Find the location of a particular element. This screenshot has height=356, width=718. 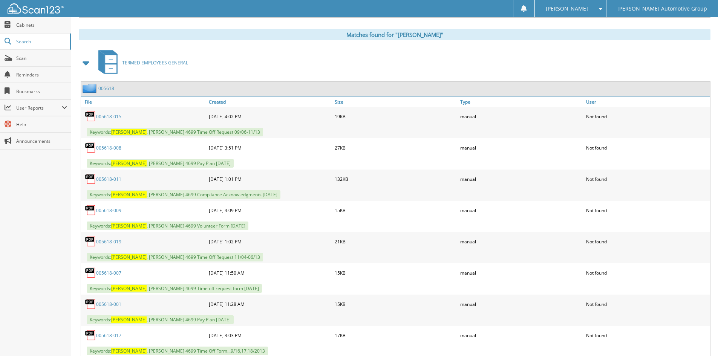

img: scan123-logo-white.svg is located at coordinates (36, 8).